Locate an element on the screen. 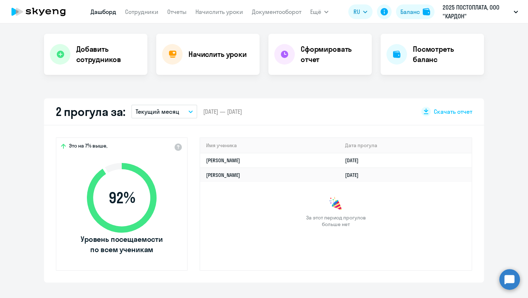  div: Баланс is located at coordinates (410, 12).